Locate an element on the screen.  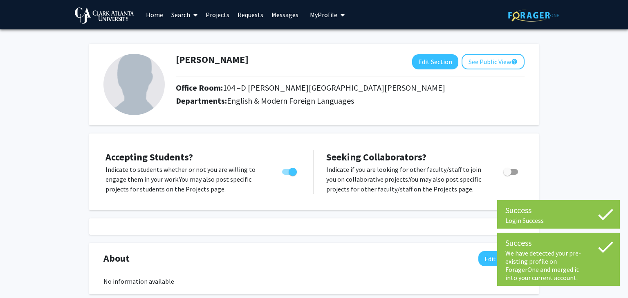
h2: Office Room: is located at coordinates (310, 88).